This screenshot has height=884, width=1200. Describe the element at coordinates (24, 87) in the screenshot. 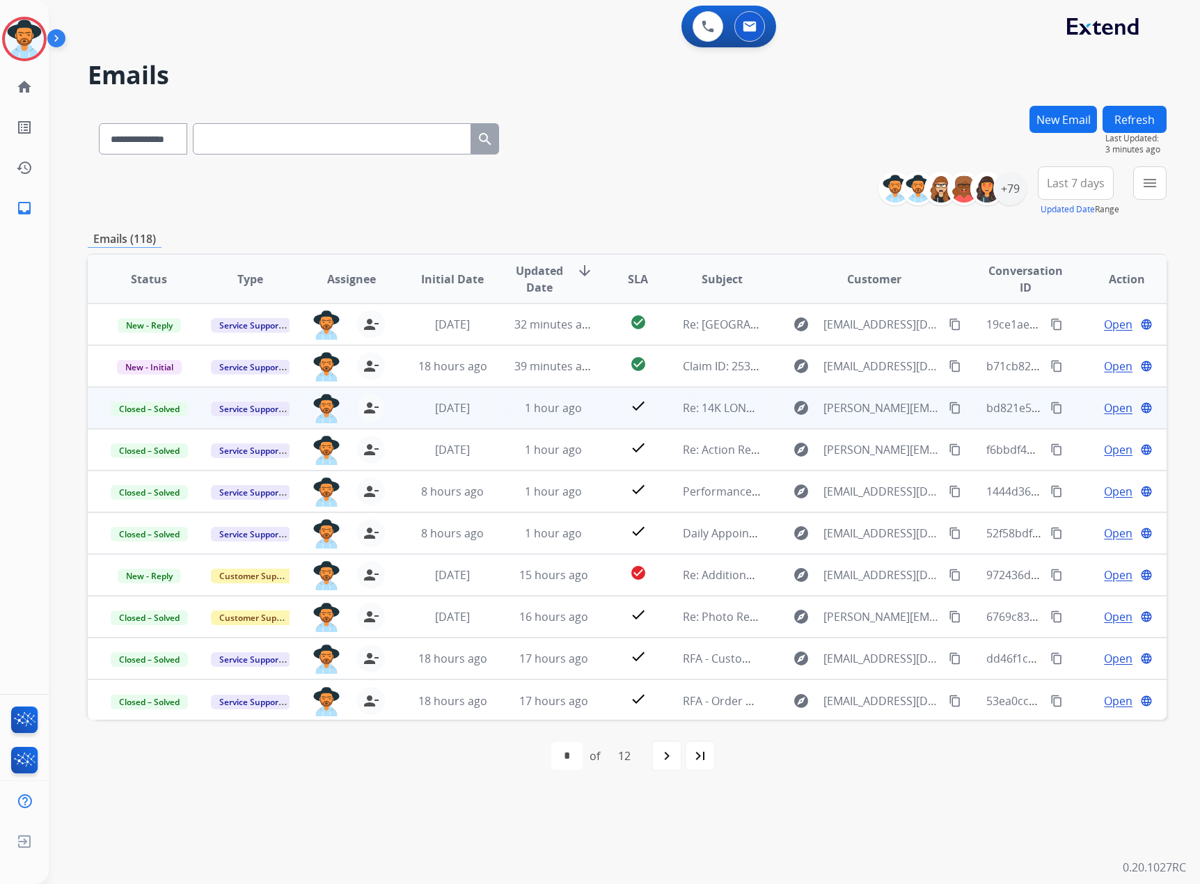

I see `mat-icon: home` at that location.